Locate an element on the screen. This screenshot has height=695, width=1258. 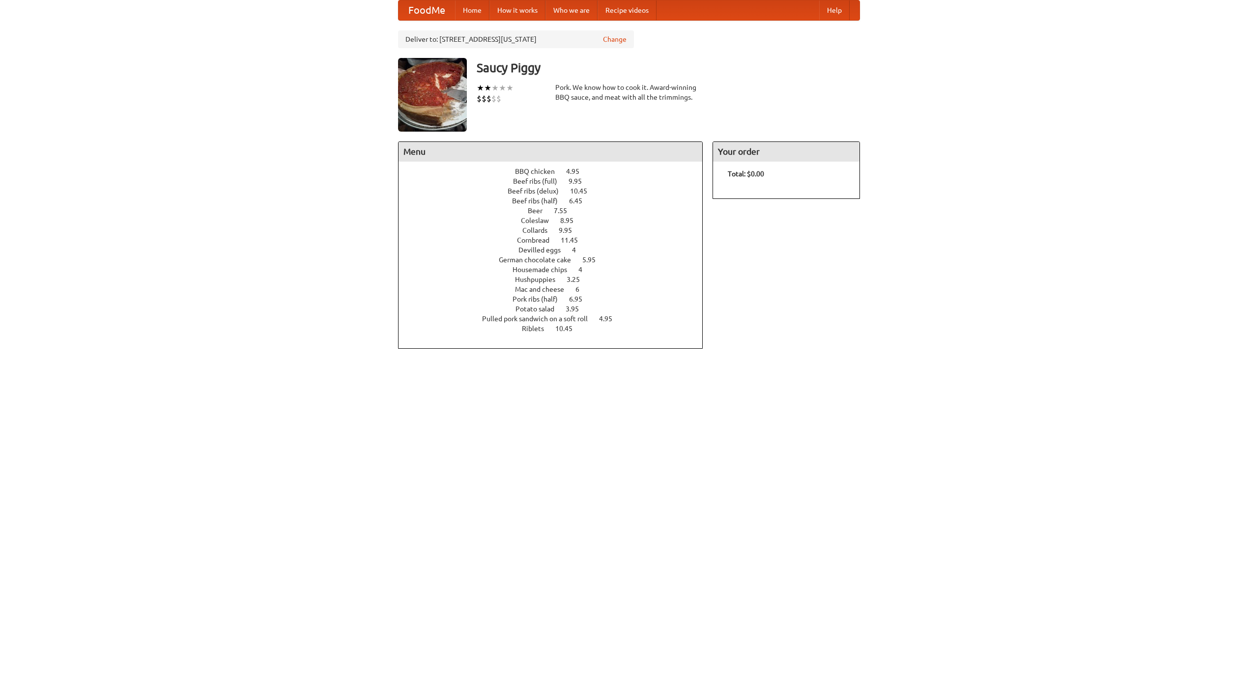
span: Pulled pork sandwich on a soft roll is located at coordinates (539, 319).